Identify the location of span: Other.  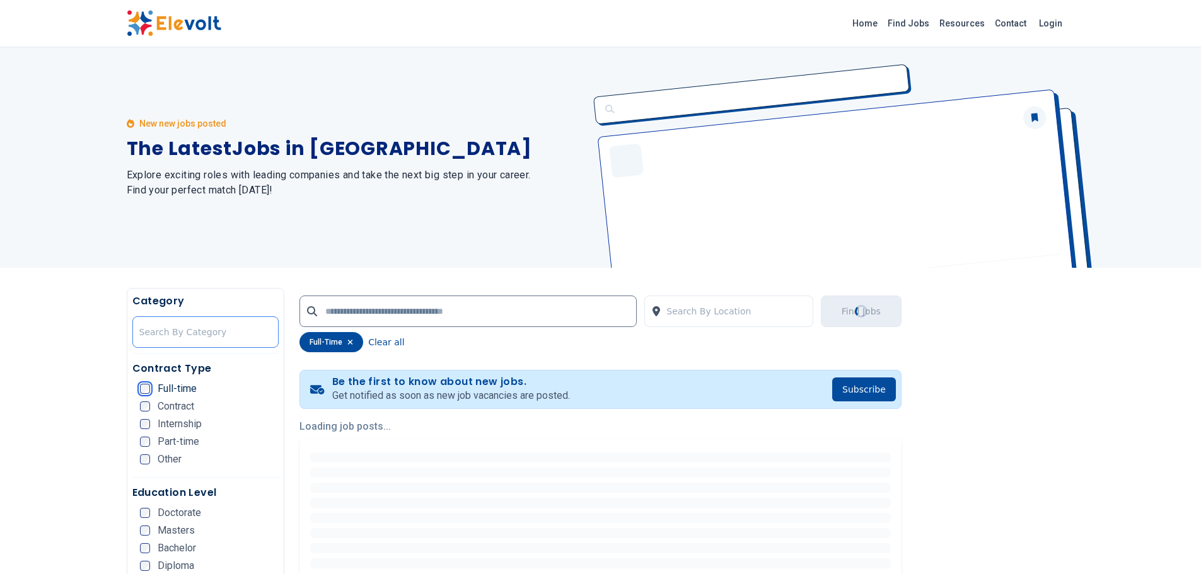
(170, 459).